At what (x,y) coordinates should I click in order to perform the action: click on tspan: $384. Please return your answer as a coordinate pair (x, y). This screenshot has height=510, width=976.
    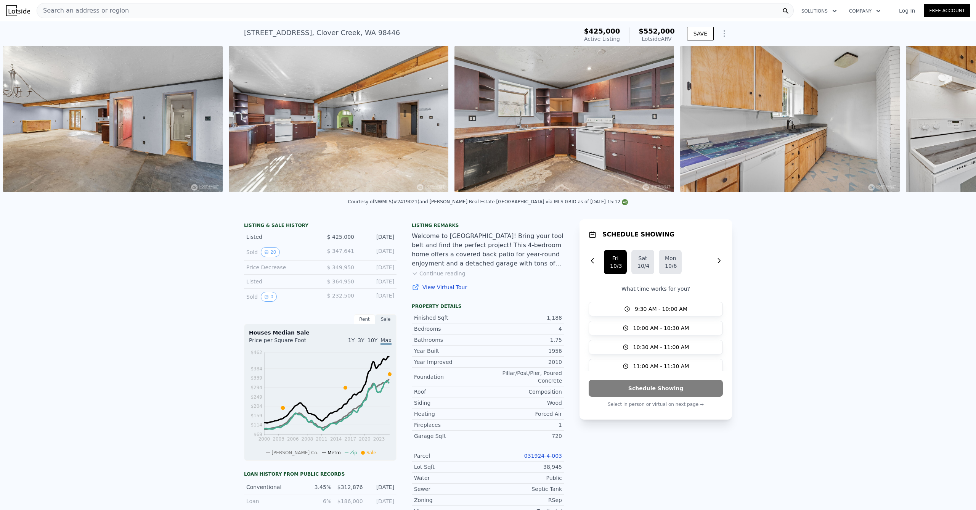
    Looking at the image, I should click on (256, 369).